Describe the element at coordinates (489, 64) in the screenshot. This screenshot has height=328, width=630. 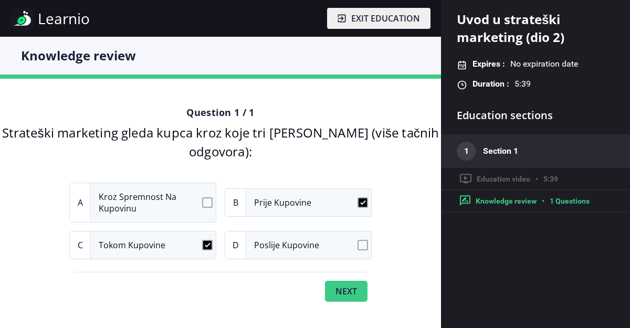
I see `span: Expires :` at that location.